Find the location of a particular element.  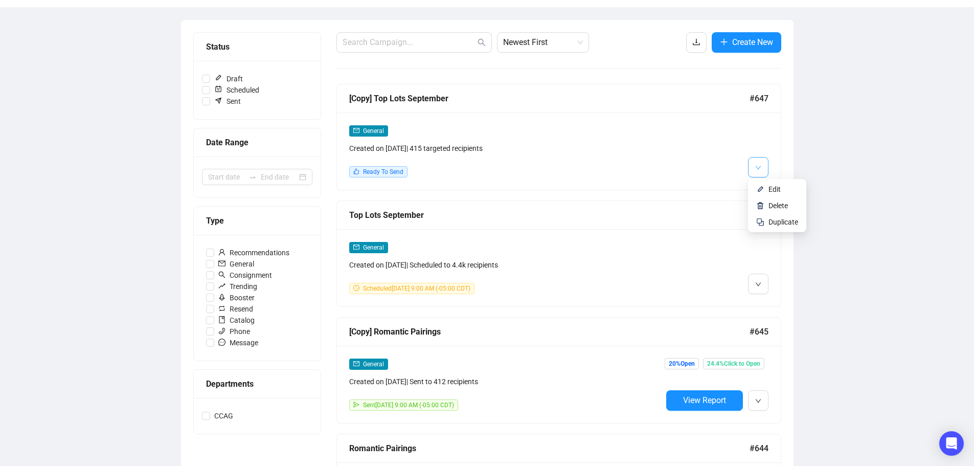

span: plus is located at coordinates (724, 42).